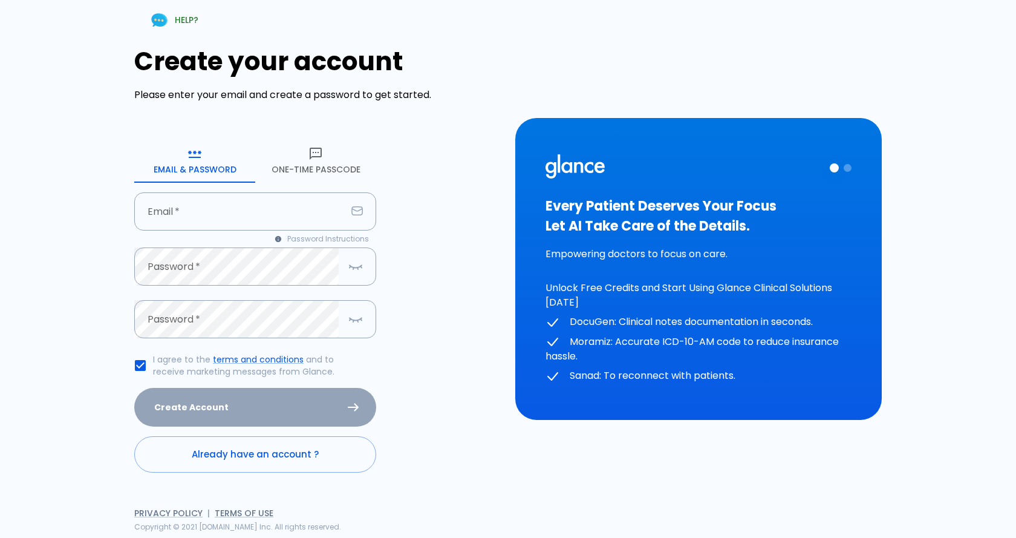 The height and width of the screenshot is (538, 1016). I want to click on p: Sanad: To reconnect with patients., so click(699, 376).